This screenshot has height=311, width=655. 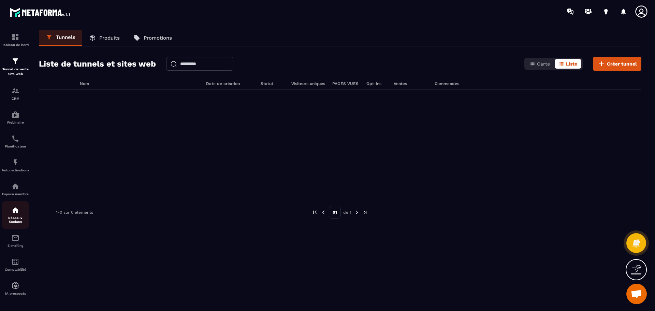 I want to click on a: automationsautomationsEspace membre, so click(x=15, y=189).